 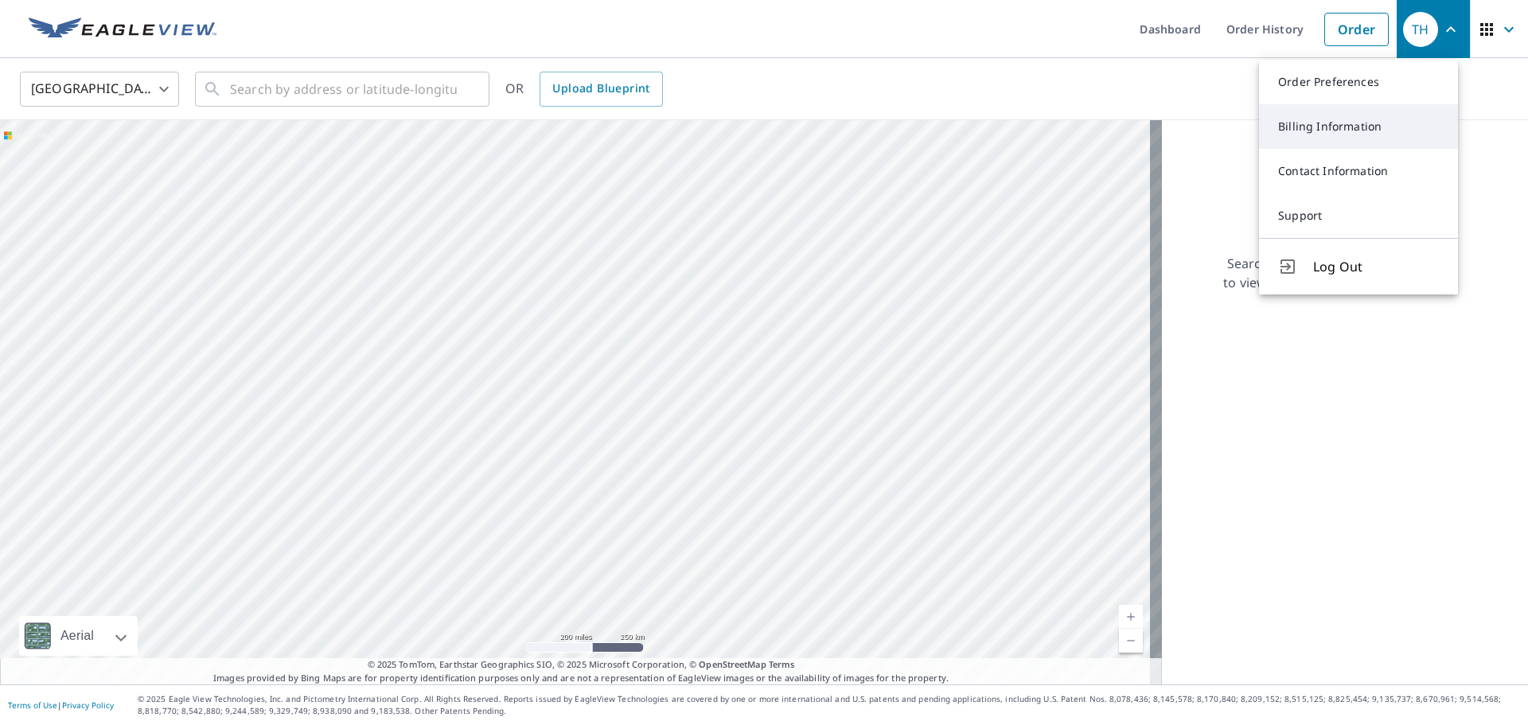 What do you see at coordinates (1131, 641) in the screenshot?
I see `a: Current Level 5, Zoom Out` at bounding box center [1131, 641].